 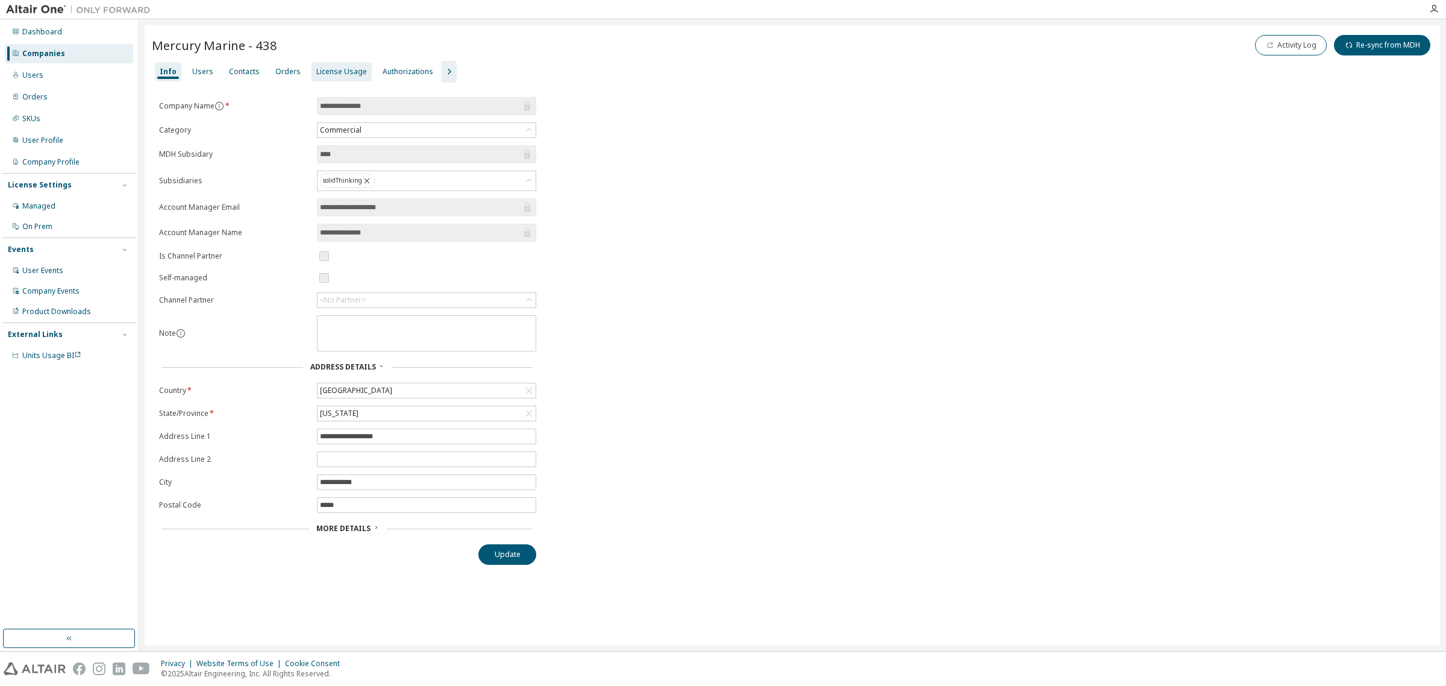 I want to click on label: Is Channel Partner, so click(x=234, y=256).